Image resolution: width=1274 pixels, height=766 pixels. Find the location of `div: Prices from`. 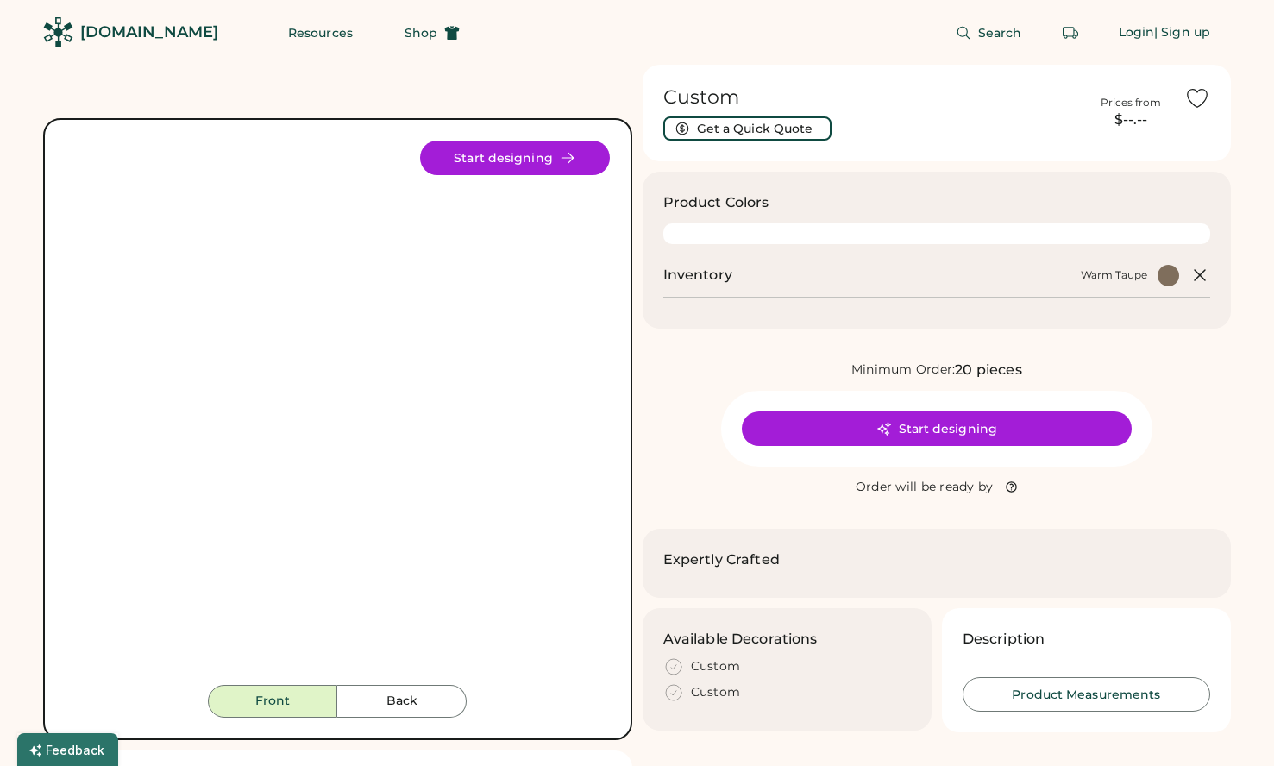

div: Prices from is located at coordinates (1131, 103).